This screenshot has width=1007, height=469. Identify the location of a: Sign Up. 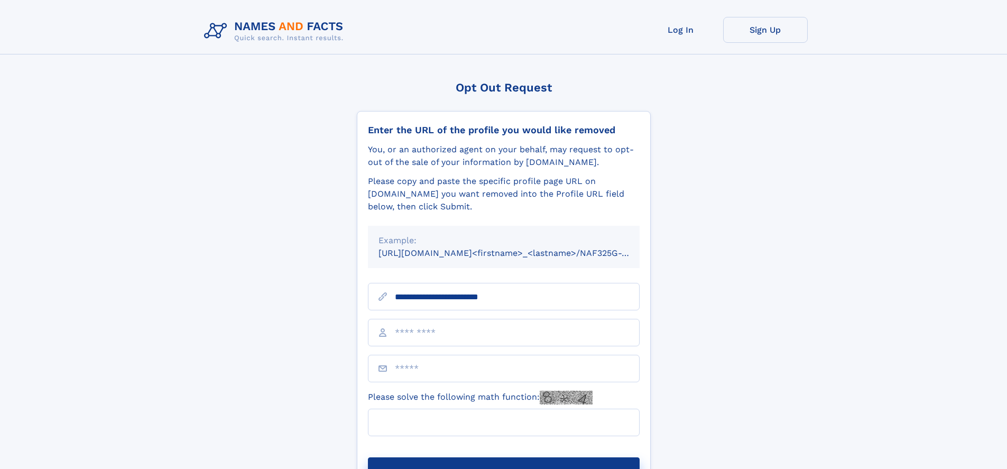
(766, 30).